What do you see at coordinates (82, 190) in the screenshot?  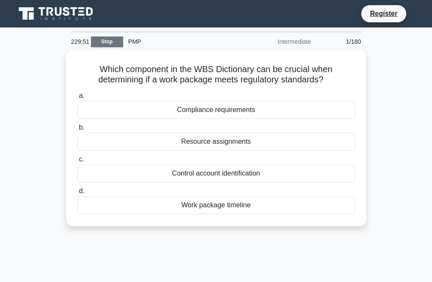 I see `span: d.` at bounding box center [82, 190].